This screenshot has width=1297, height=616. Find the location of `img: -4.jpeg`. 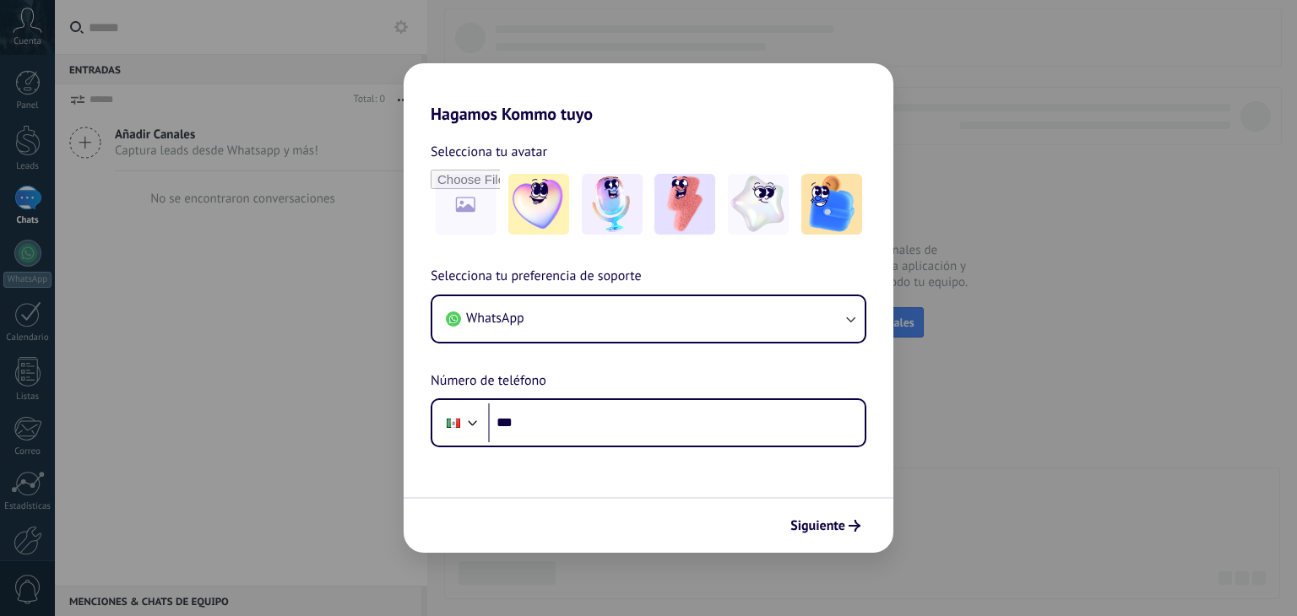

img: -4.jpeg is located at coordinates (758, 204).